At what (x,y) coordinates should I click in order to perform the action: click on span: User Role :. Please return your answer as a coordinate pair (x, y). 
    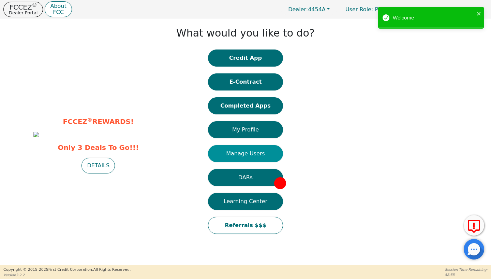
    Looking at the image, I should click on (359, 9).